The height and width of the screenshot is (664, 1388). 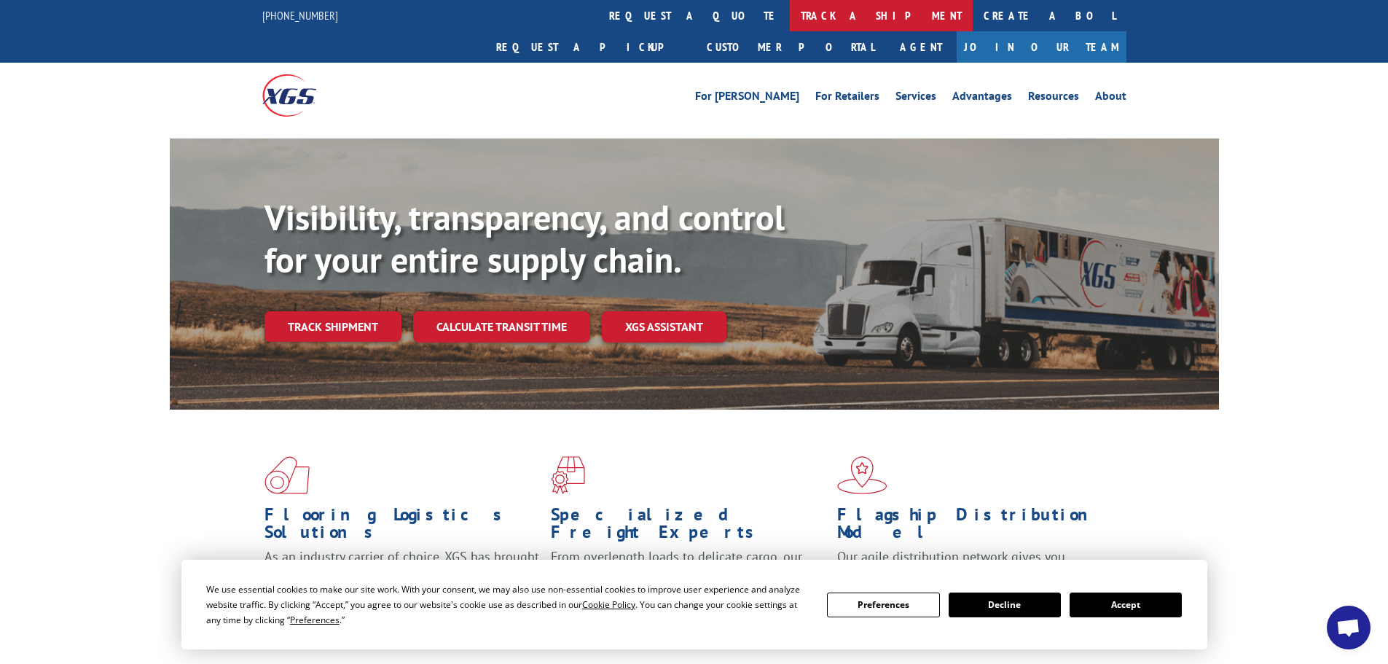 What do you see at coordinates (971, 565) in the screenshot?
I see `span: Our agile distribution network gives you nationwide inventory management on demand.` at bounding box center [971, 565].